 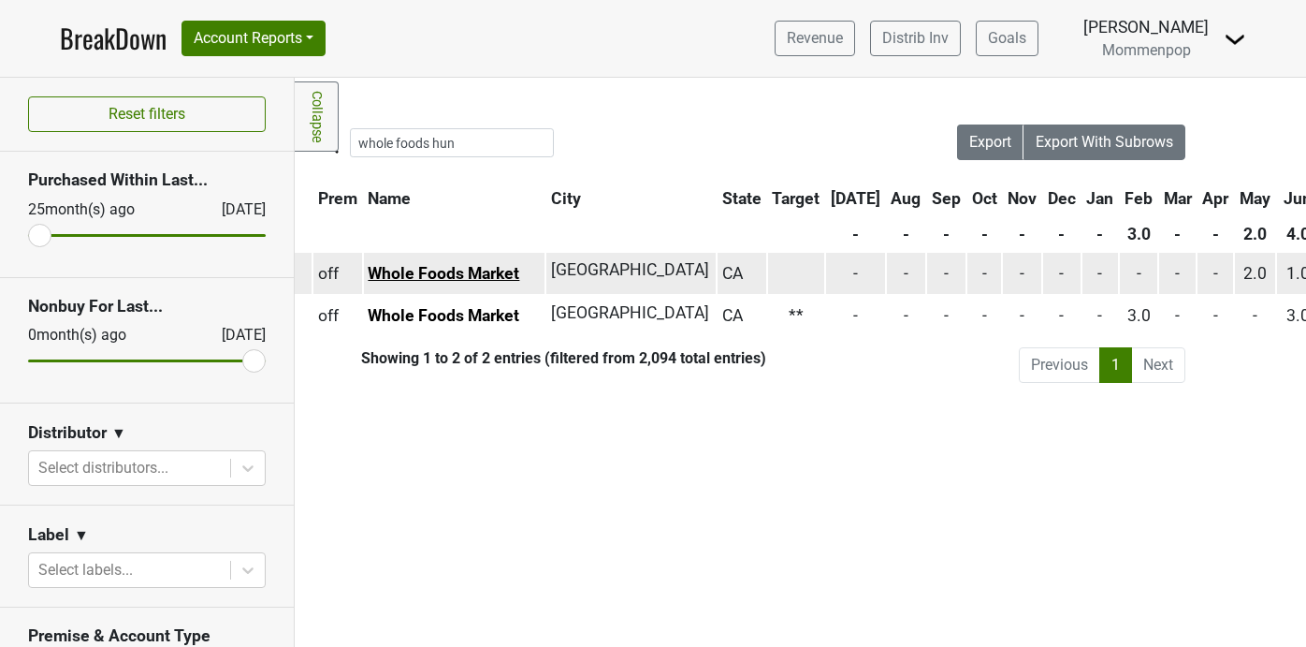 I want to click on th: Dec: activate to sort column ascending, so click(x=1062, y=198).